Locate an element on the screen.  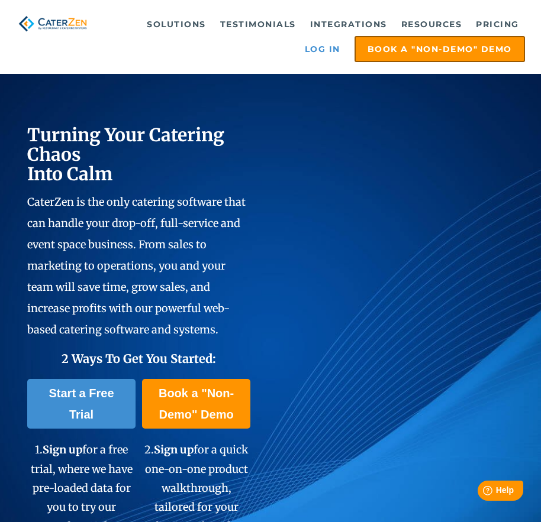
a: Resources is located at coordinates (431, 24).